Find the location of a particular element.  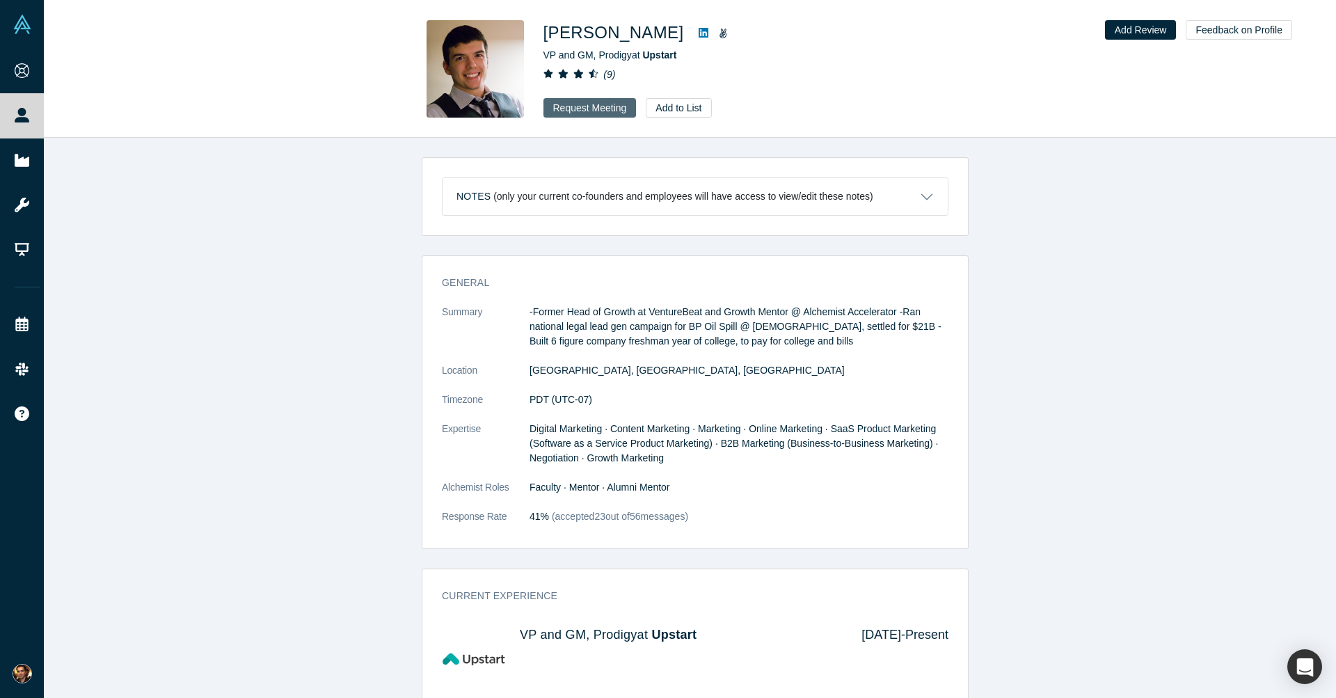

h3: General is located at coordinates (685, 282).